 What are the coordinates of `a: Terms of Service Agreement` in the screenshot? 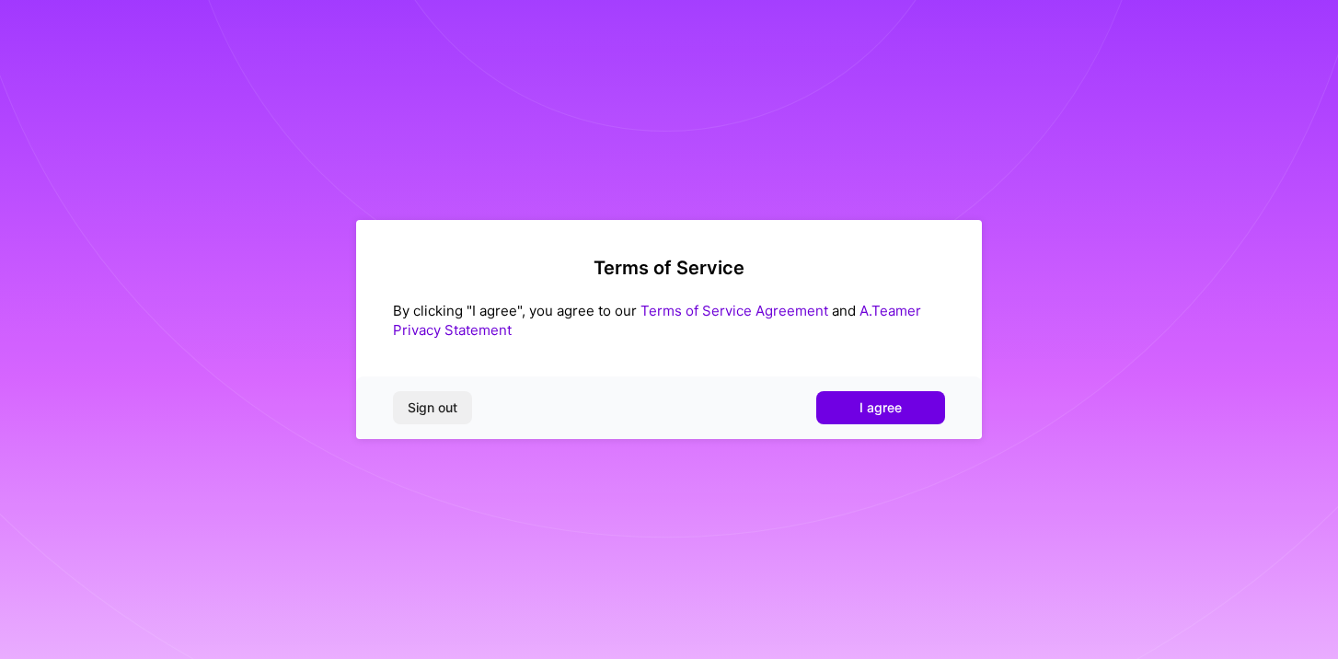 It's located at (734, 310).